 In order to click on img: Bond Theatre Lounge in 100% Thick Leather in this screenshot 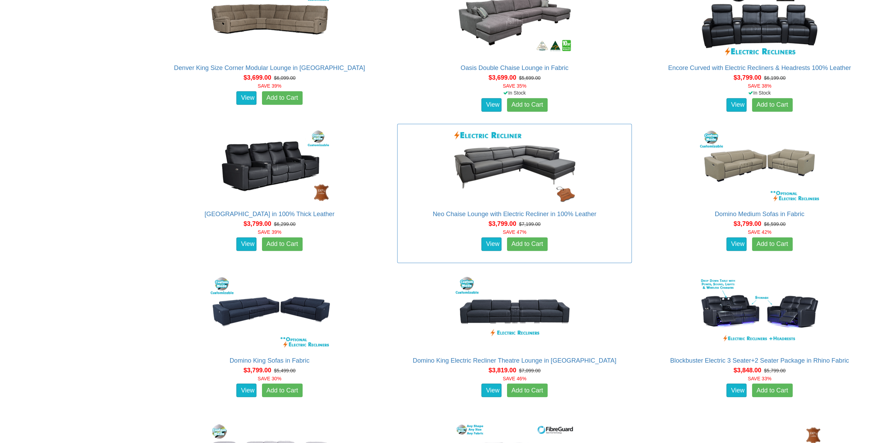, I will do `click(270, 166)`.